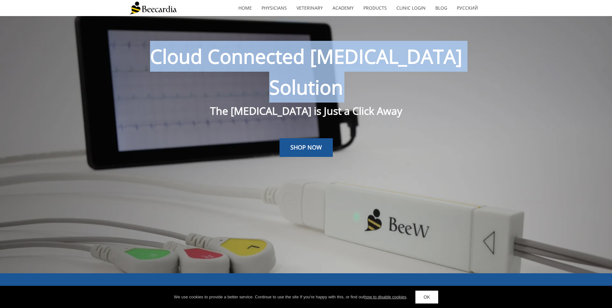  I want to click on a: SHOP NOW, so click(306, 147).